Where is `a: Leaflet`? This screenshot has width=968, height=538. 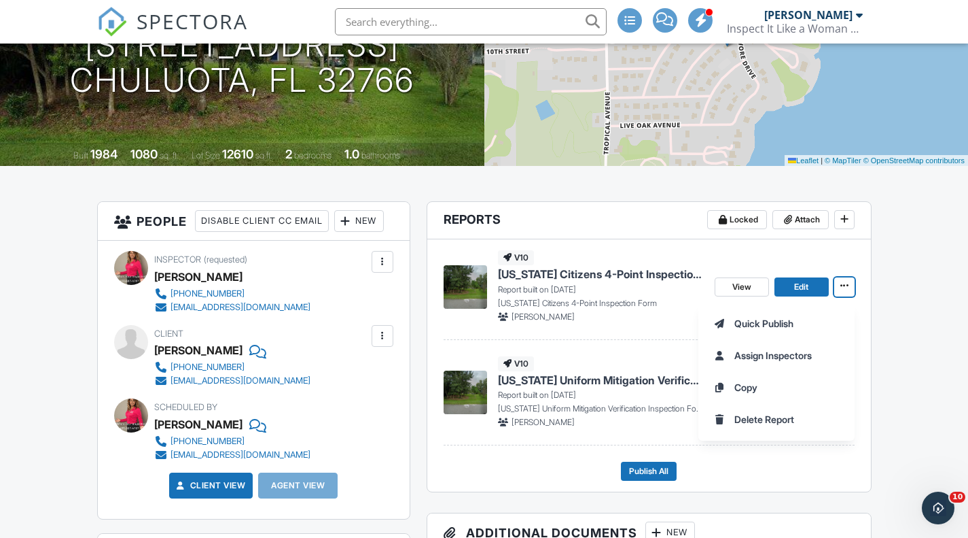 a: Leaflet is located at coordinates (803, 160).